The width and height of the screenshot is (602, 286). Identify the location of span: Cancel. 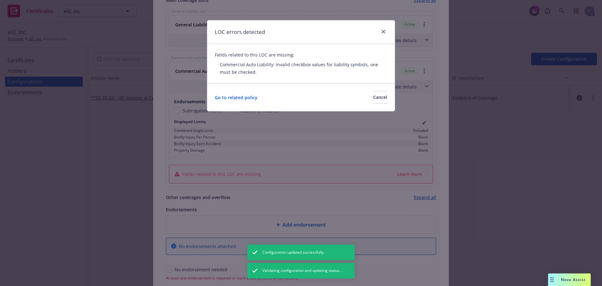
(380, 97).